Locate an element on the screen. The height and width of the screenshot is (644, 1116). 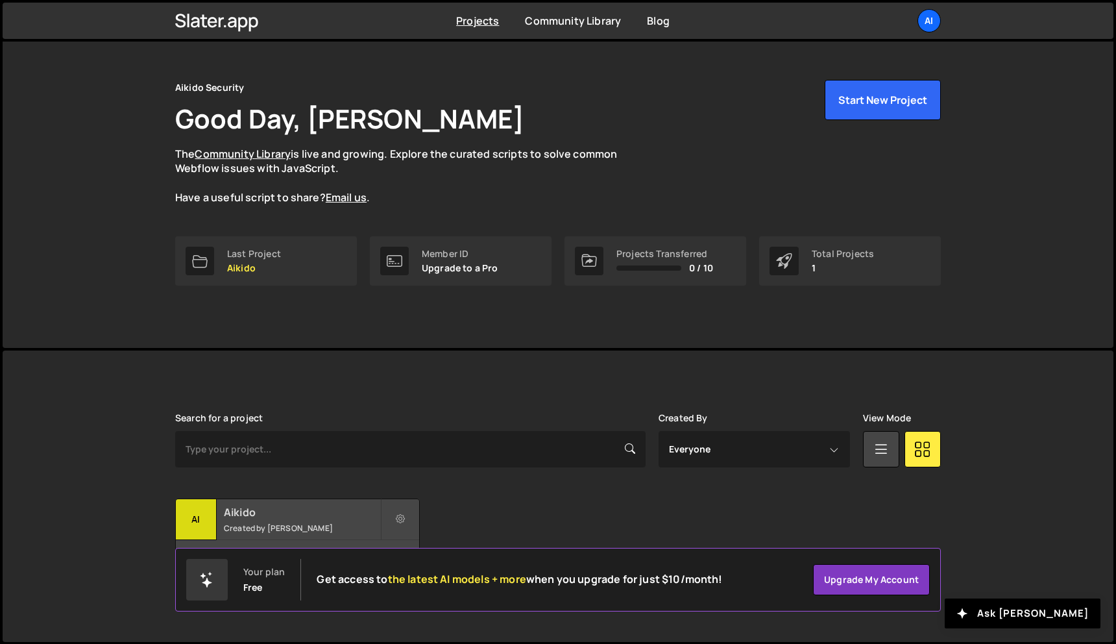
p: Aikido is located at coordinates (254, 268).